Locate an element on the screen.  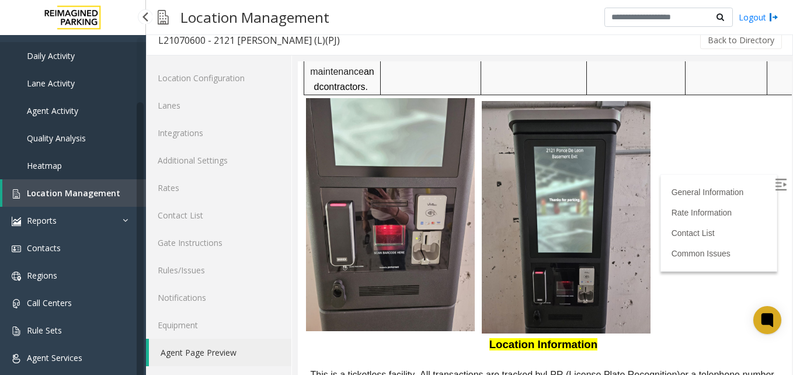
span: Rule Sets is located at coordinates (44, 330).